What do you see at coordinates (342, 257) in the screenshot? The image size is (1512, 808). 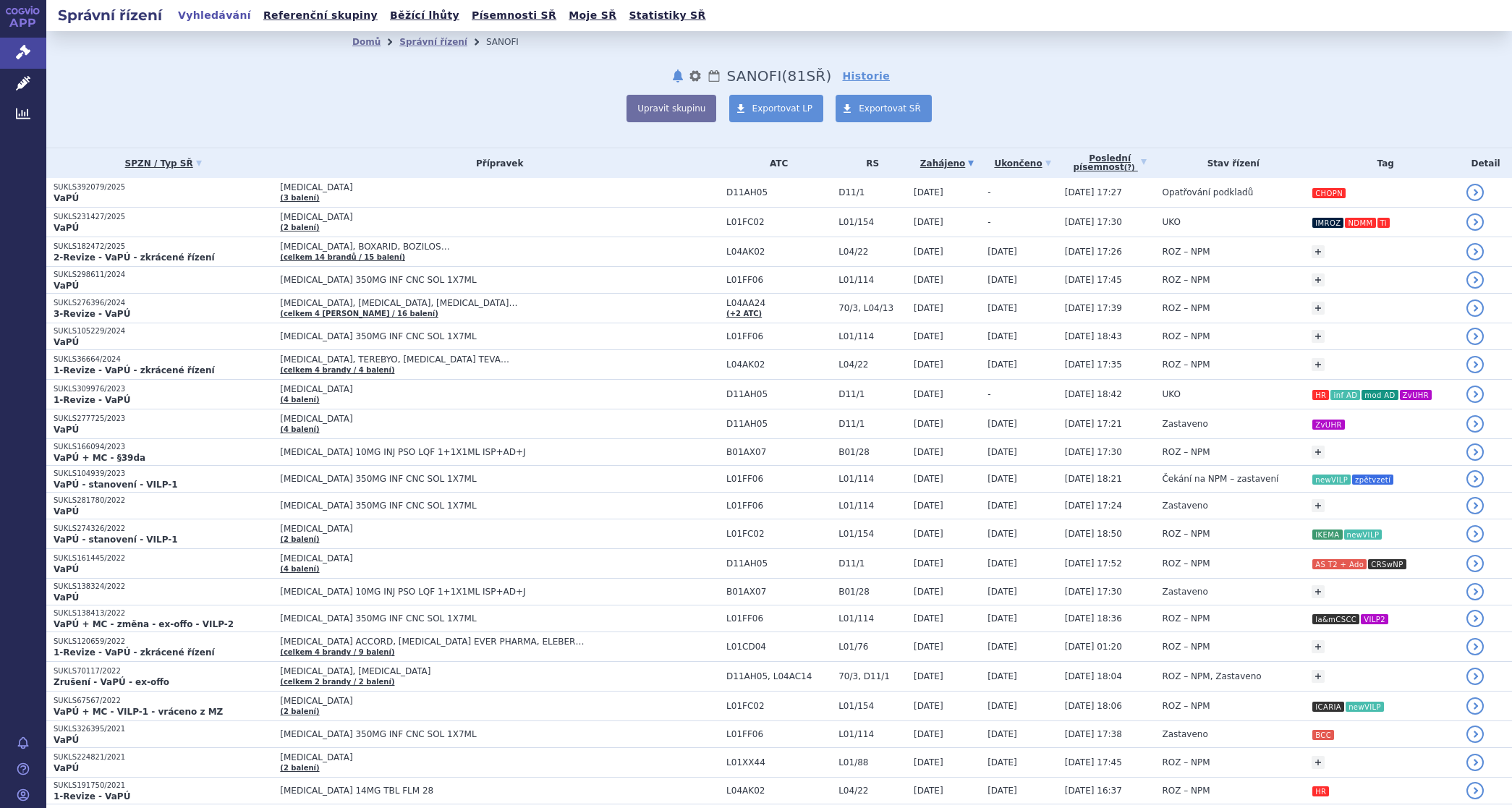 I see `a: (celkem 14 brandů / 15 balení)` at bounding box center [342, 257].